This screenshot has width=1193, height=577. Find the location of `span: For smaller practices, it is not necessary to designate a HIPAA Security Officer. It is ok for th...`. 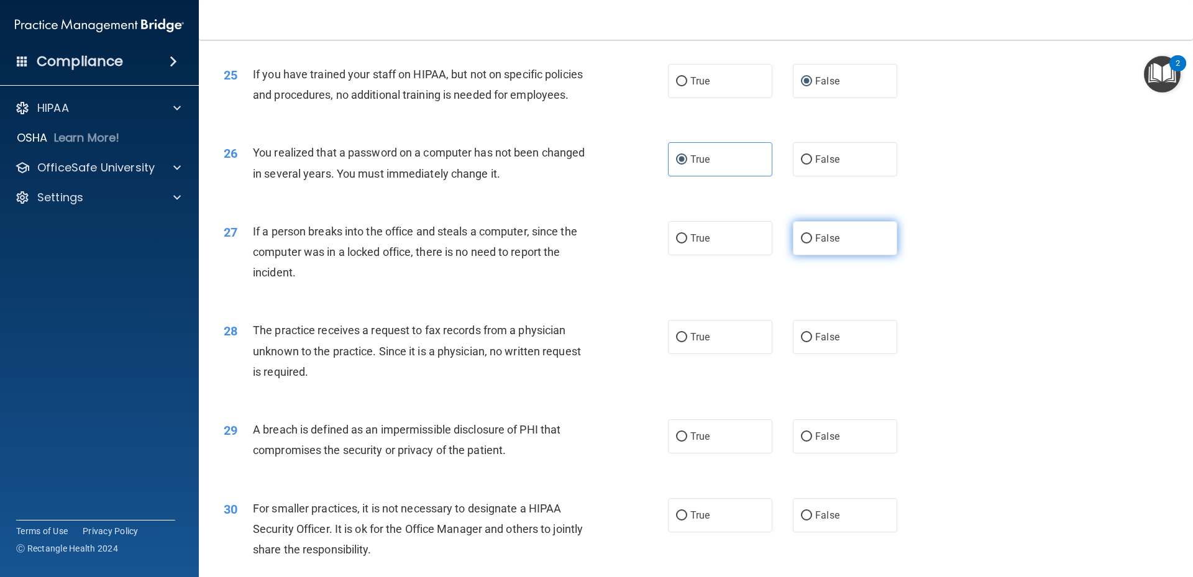

span: For smaller practices, it is not necessary to designate a HIPAA Security Officer. It is ok for th... is located at coordinates (418, 529).